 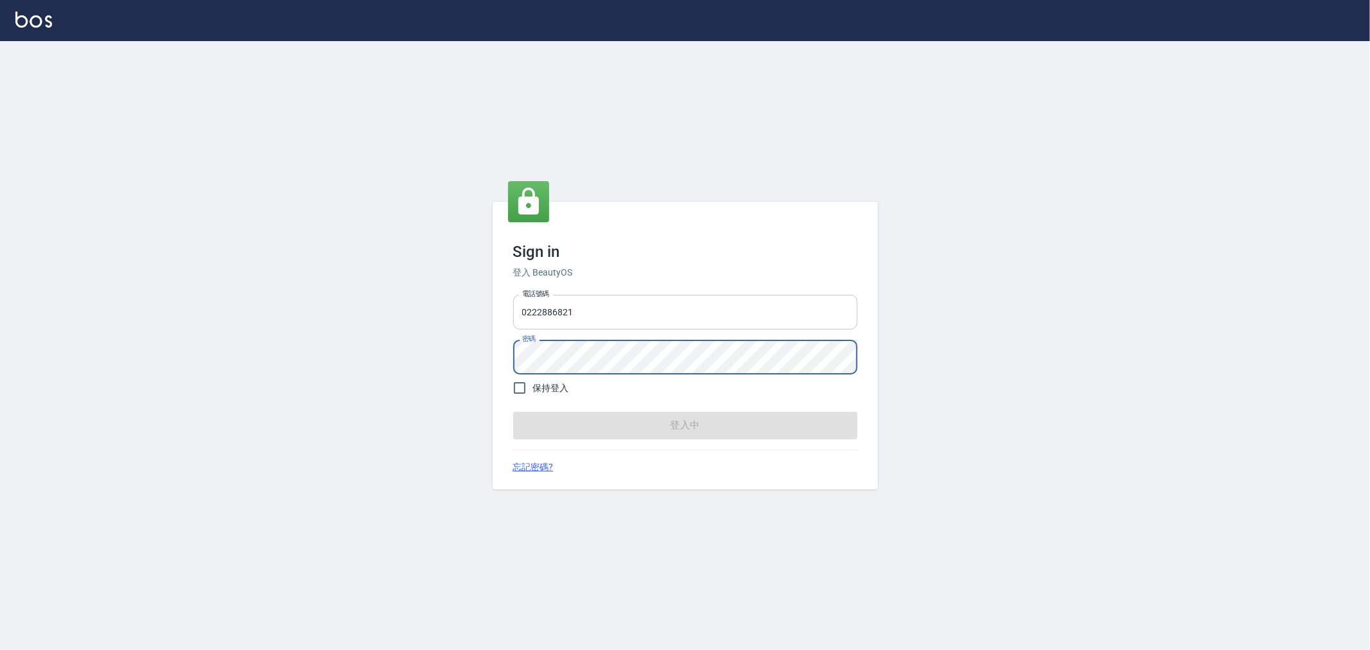 What do you see at coordinates (685, 272) in the screenshot?
I see `h6: 登入 BeautyOS` at bounding box center [685, 272].